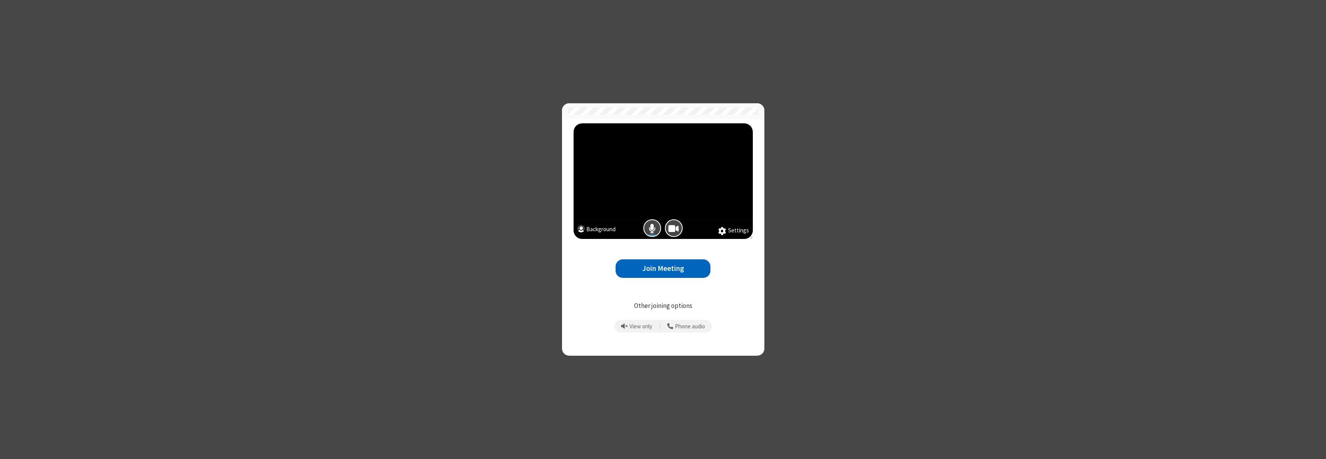 This screenshot has width=1326, height=459. I want to click on button: Mic is on, so click(652, 228).